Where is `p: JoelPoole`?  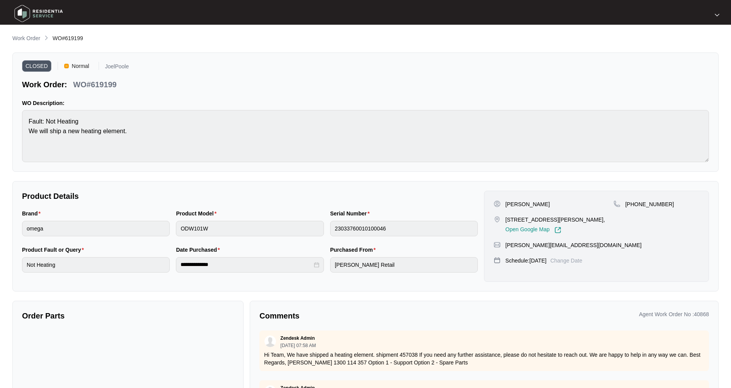
p: JoelPoole is located at coordinates (117, 68).